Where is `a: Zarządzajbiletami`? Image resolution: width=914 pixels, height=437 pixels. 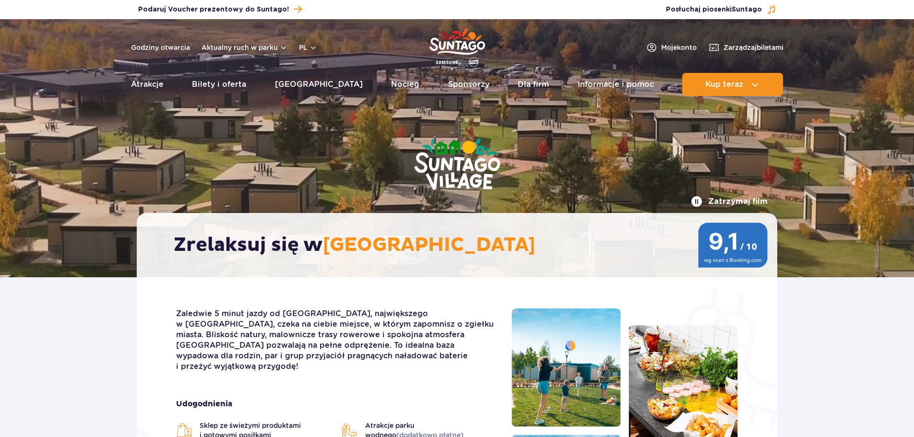
a: Zarządzajbiletami is located at coordinates (745, 47).